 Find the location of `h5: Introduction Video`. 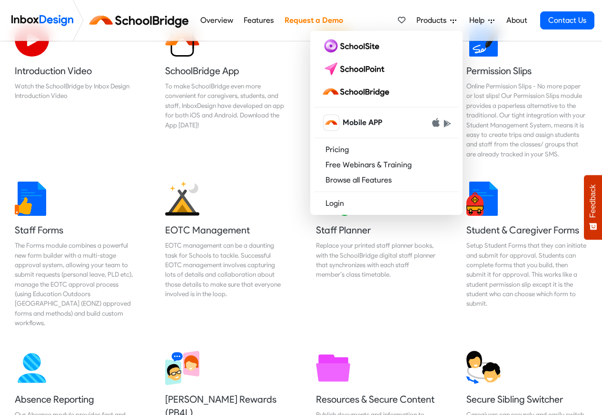

h5: Introduction Video is located at coordinates (75, 71).